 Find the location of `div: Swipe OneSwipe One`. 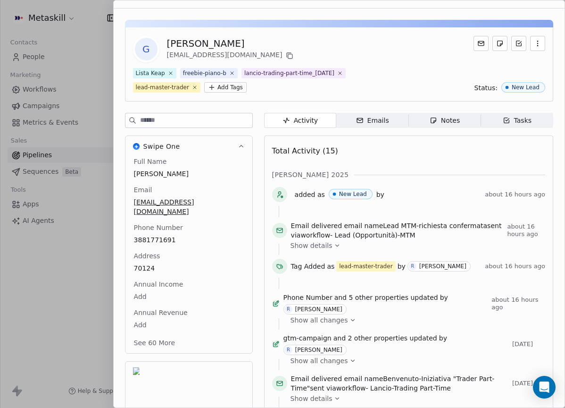

div: Swipe OneSwipe One is located at coordinates (189, 255).